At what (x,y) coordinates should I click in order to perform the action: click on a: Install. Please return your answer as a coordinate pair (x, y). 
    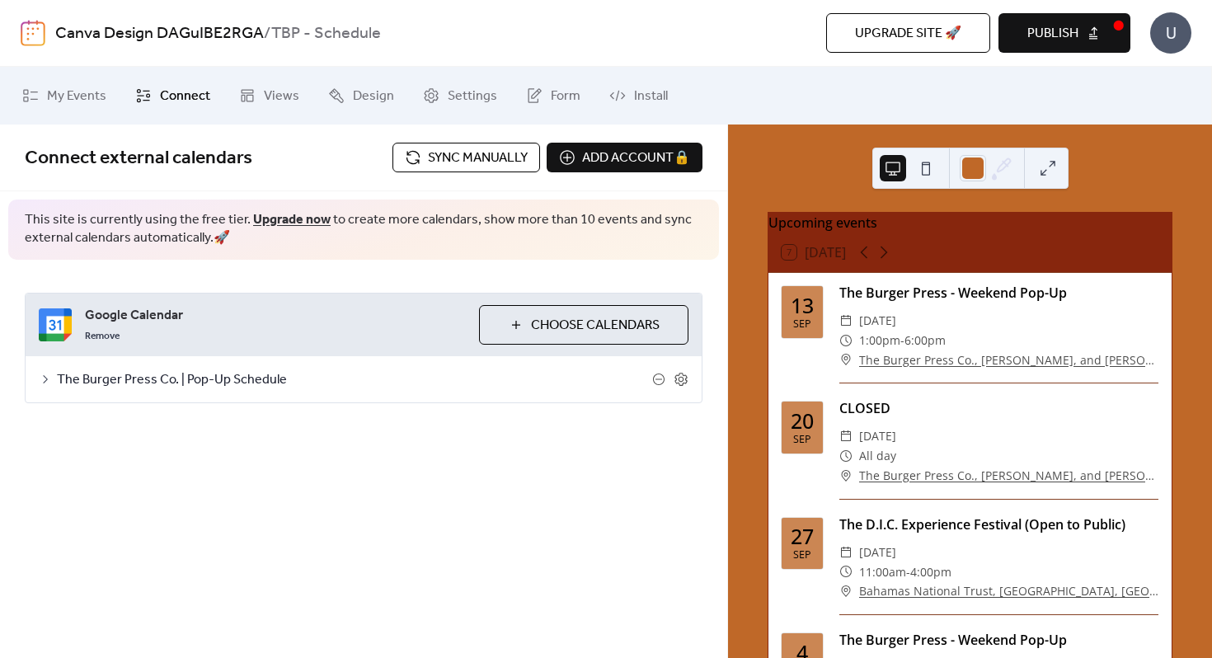
    Looking at the image, I should click on (638, 96).